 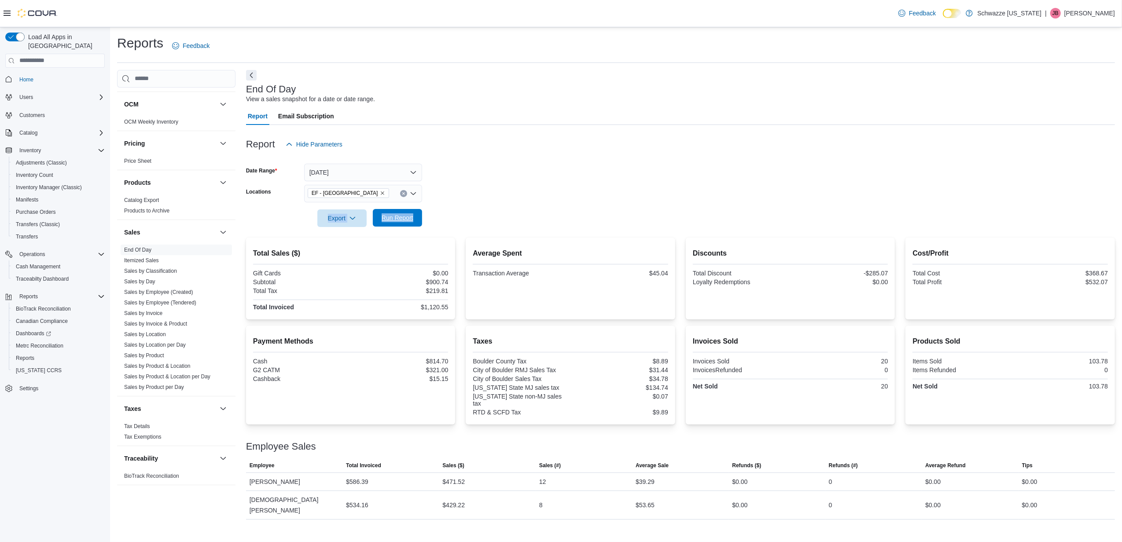 What do you see at coordinates (151, 122) in the screenshot?
I see `a: OCM Weekly Inventory` at bounding box center [151, 122].